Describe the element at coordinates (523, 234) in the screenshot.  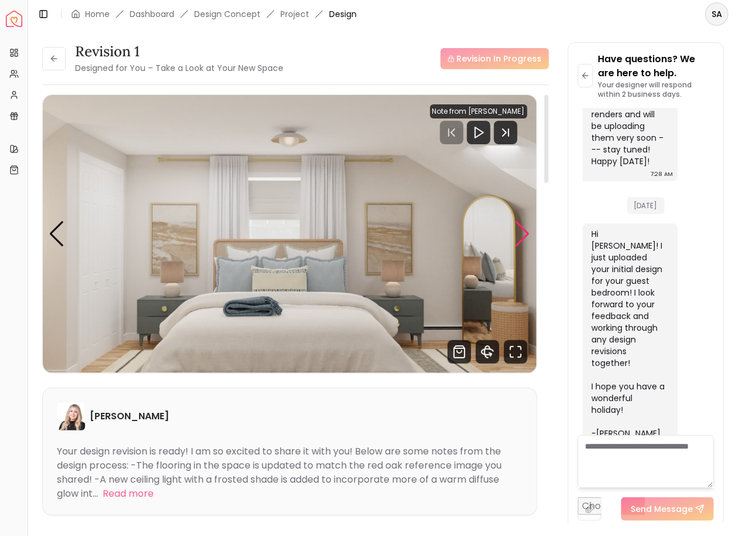
I see `div: Next slide` at that location.